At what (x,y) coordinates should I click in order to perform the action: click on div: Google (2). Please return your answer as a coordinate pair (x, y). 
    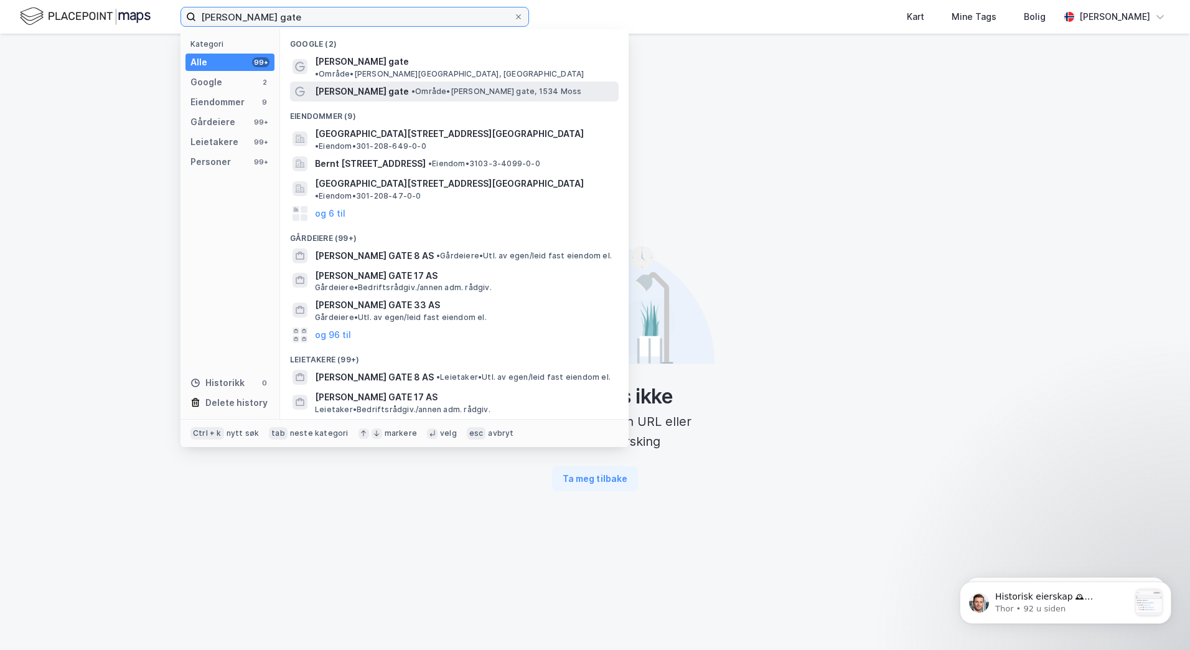
    Looking at the image, I should click on (454, 40).